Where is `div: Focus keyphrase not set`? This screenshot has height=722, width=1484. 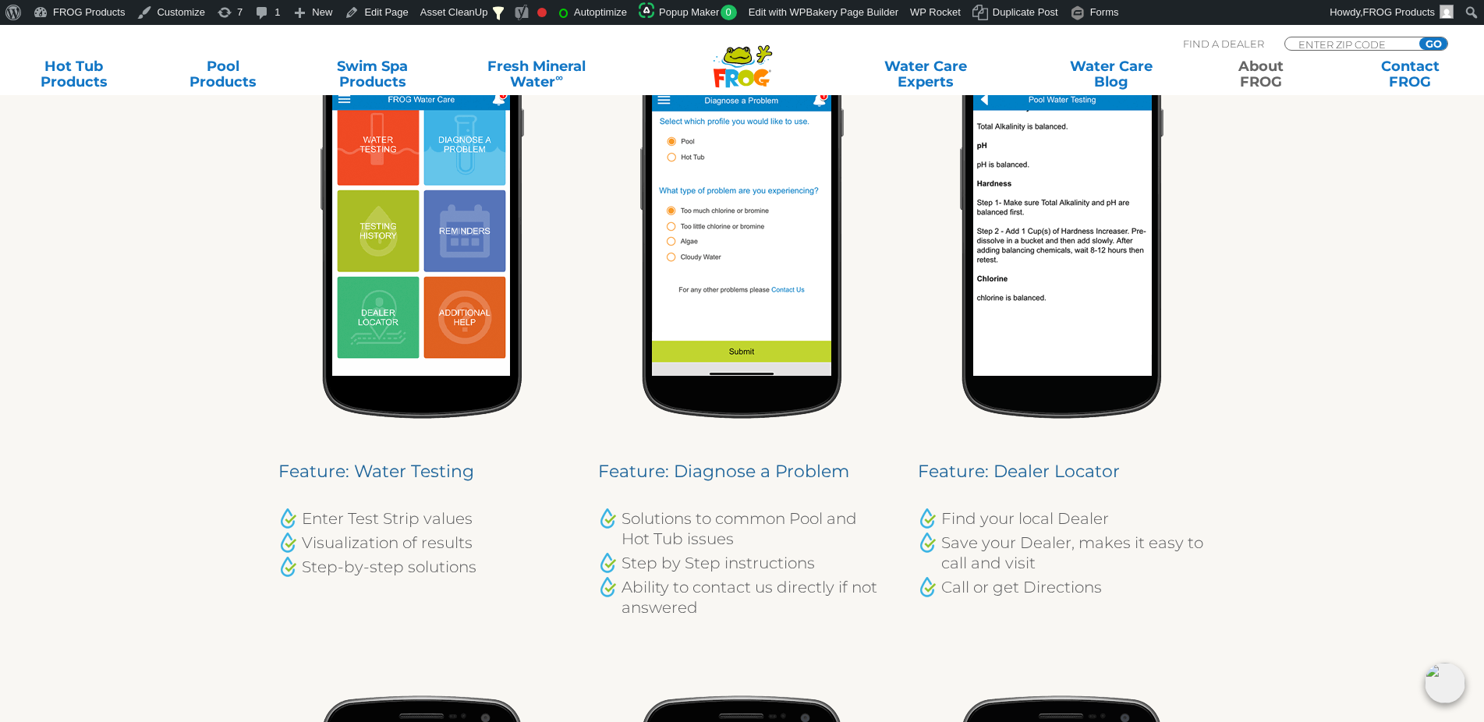
div: Focus keyphrase not set is located at coordinates (542, 12).